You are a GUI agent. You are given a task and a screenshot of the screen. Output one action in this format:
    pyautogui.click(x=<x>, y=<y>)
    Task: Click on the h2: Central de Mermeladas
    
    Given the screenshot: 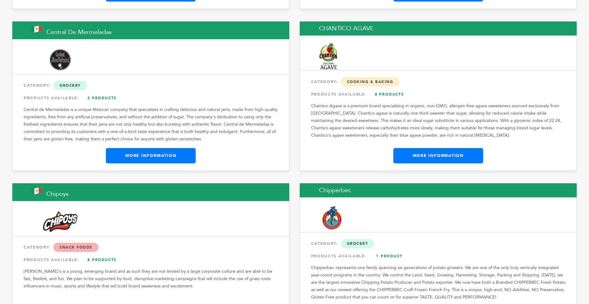 What is the action you would take?
    pyautogui.click(x=151, y=30)
    